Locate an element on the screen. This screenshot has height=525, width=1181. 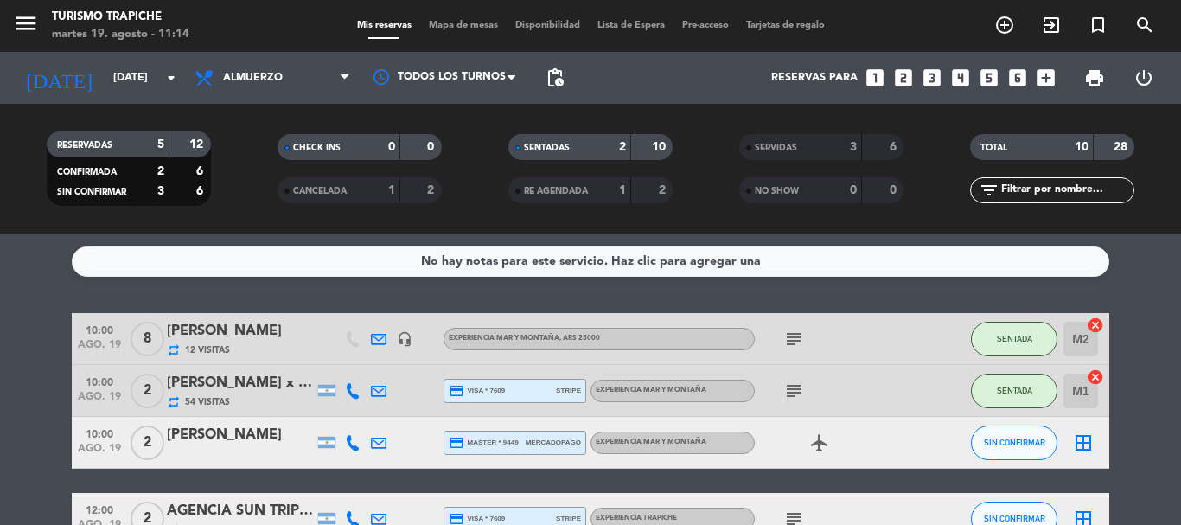
strong: 12 is located at coordinates (198, 144).